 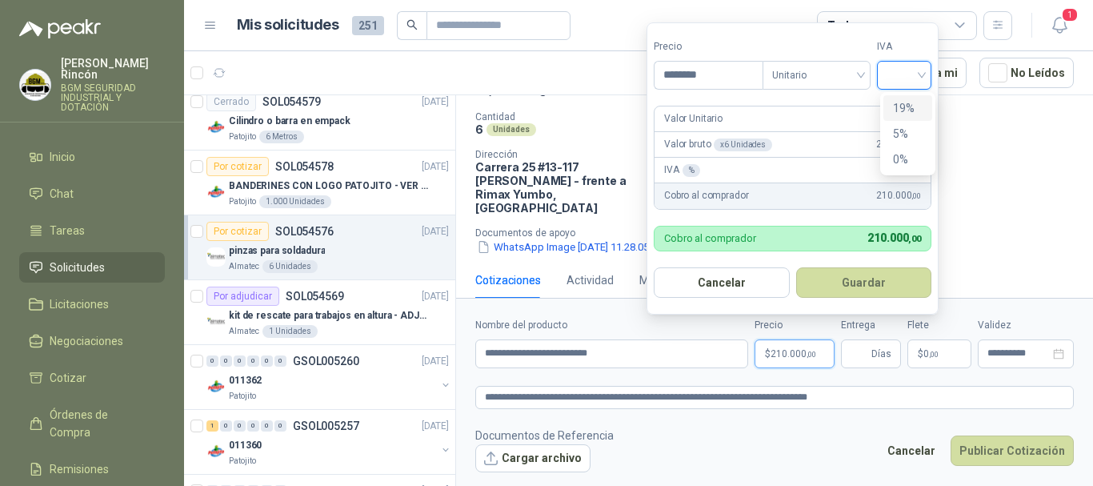 I want to click on p: $ 0,00, so click(x=940, y=354).